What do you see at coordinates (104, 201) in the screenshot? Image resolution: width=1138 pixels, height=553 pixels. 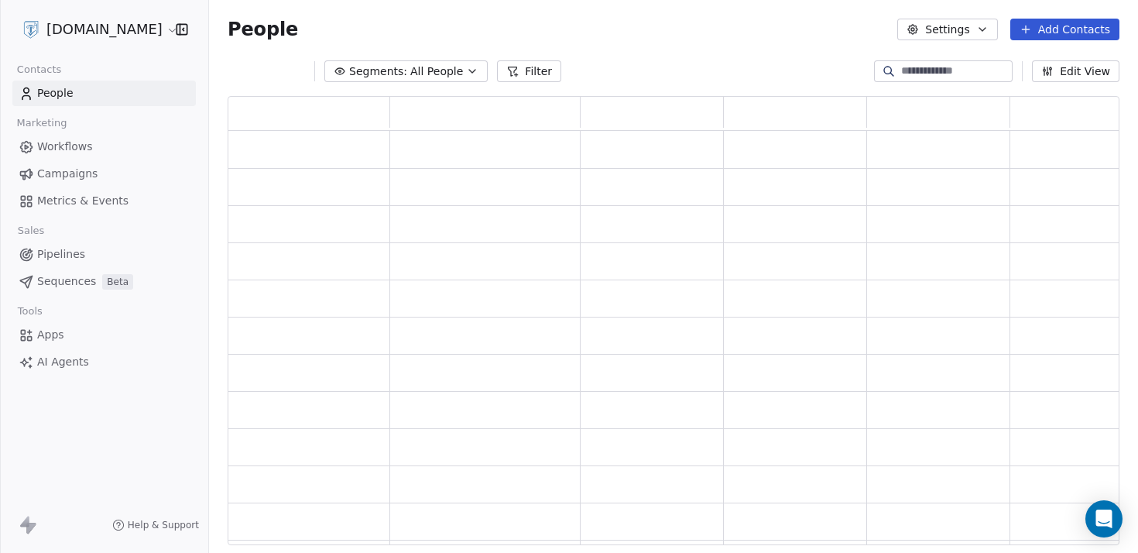 I see `a: Metrics & Events` at bounding box center [104, 201].